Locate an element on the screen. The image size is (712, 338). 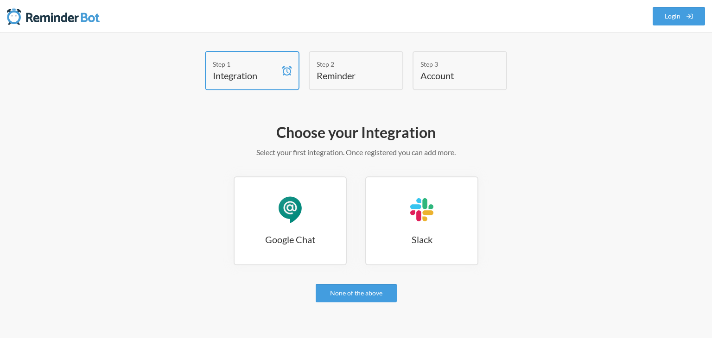
div: Step 1 is located at coordinates (245, 64).